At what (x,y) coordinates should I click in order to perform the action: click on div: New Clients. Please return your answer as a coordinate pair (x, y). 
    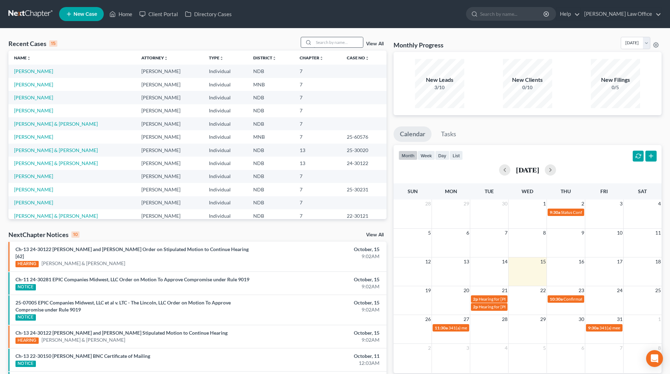
    Looking at the image, I should click on (527, 80).